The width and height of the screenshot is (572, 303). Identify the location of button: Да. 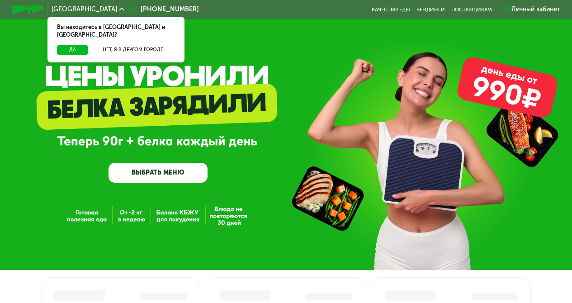
(72, 50).